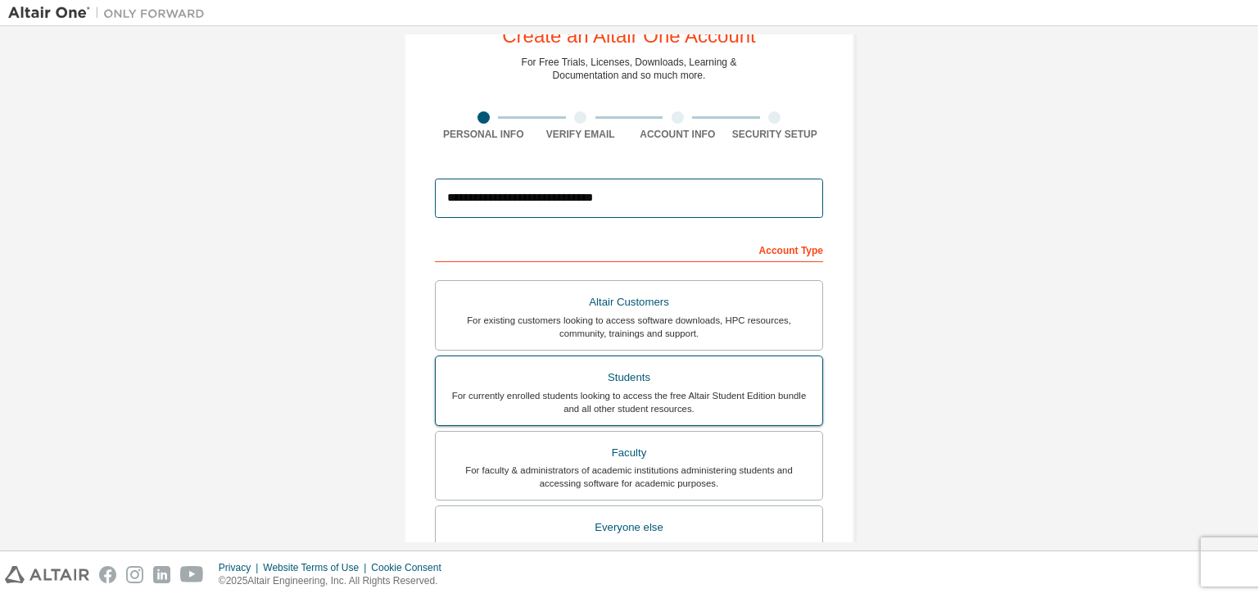  I want to click on div: Create an Altair One Account, so click(629, 36).